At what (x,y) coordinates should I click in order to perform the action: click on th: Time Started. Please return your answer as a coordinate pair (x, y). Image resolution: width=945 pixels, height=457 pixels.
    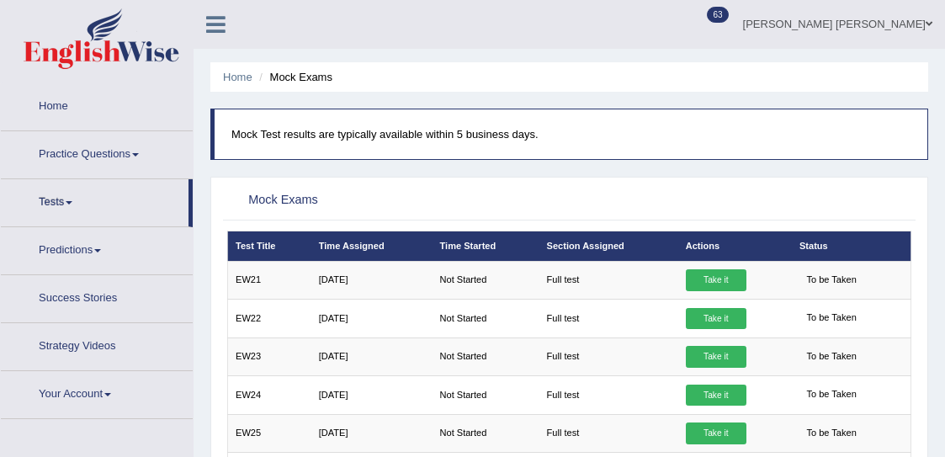
    Looking at the image, I should click on (485, 246).